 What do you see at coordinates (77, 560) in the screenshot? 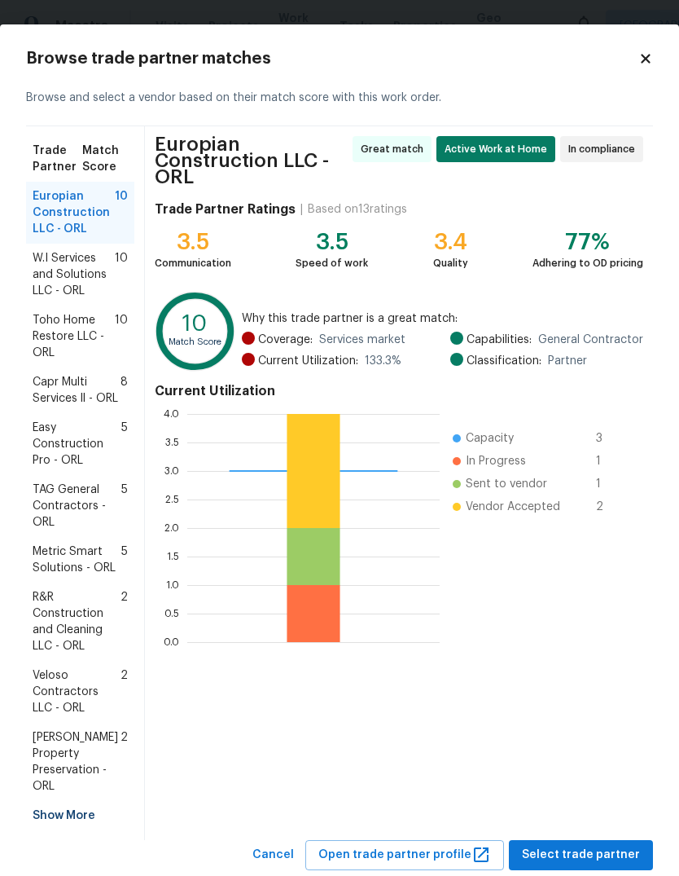
I see `span: Metric Smart Solutions - ORL` at bounding box center [77, 560].